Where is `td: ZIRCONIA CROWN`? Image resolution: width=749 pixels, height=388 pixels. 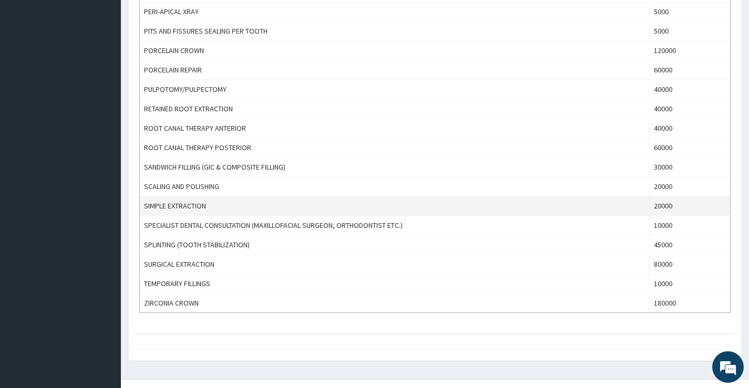 td: ZIRCONIA CROWN is located at coordinates (395, 303).